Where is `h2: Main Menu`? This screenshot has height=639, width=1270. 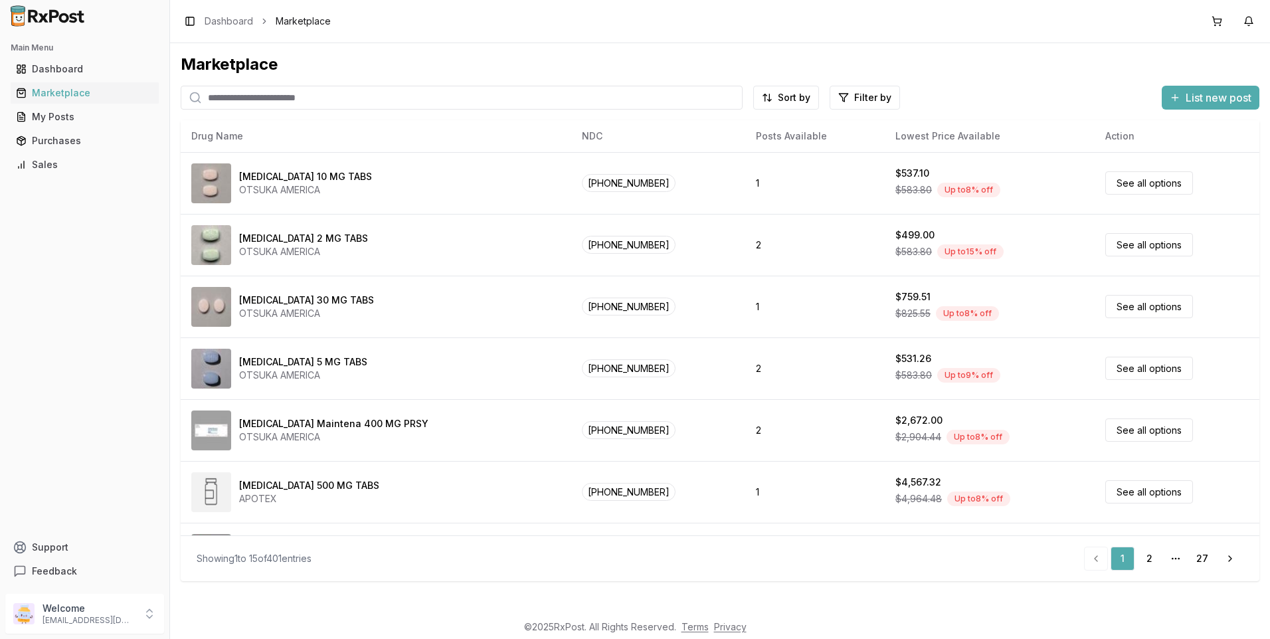 h2: Main Menu is located at coordinates (84, 48).